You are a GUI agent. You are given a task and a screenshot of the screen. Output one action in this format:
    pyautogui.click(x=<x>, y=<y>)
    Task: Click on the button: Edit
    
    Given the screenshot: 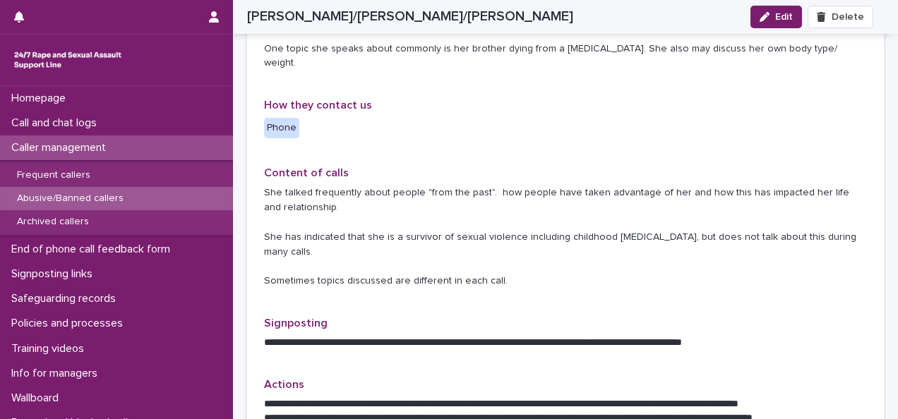 What is the action you would take?
    pyautogui.click(x=776, y=17)
    